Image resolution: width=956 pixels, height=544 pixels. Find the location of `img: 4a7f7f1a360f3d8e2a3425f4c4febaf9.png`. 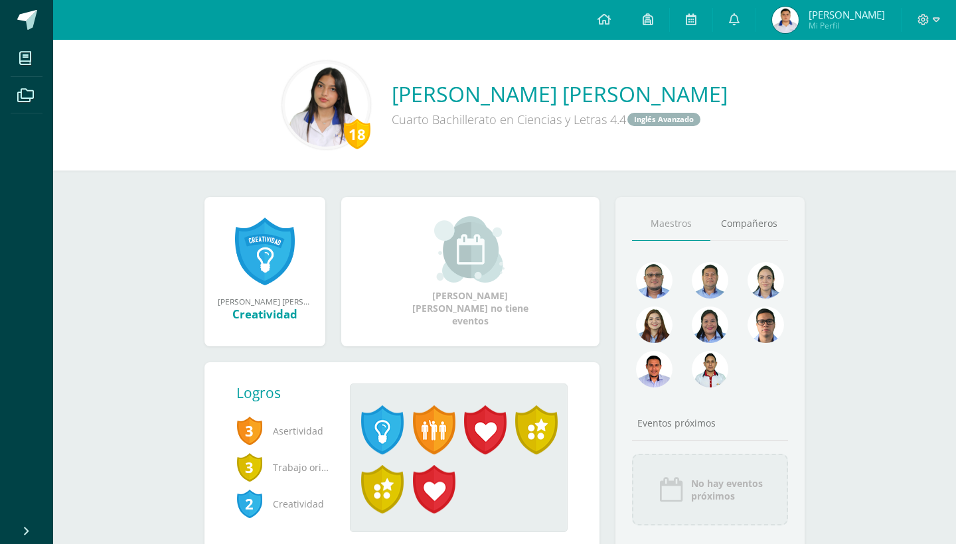

img: 4a7f7f1a360f3d8e2a3425f4c4febaf9.png is located at coordinates (710, 325).